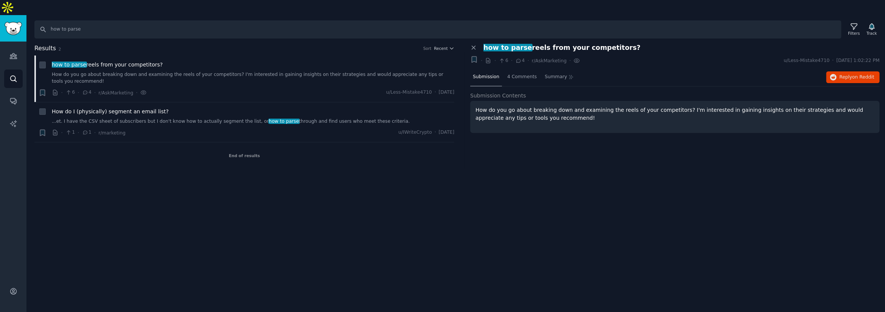 The image size is (885, 312). What do you see at coordinates (857, 78) in the screenshot?
I see `span: Reply` at bounding box center [857, 78].